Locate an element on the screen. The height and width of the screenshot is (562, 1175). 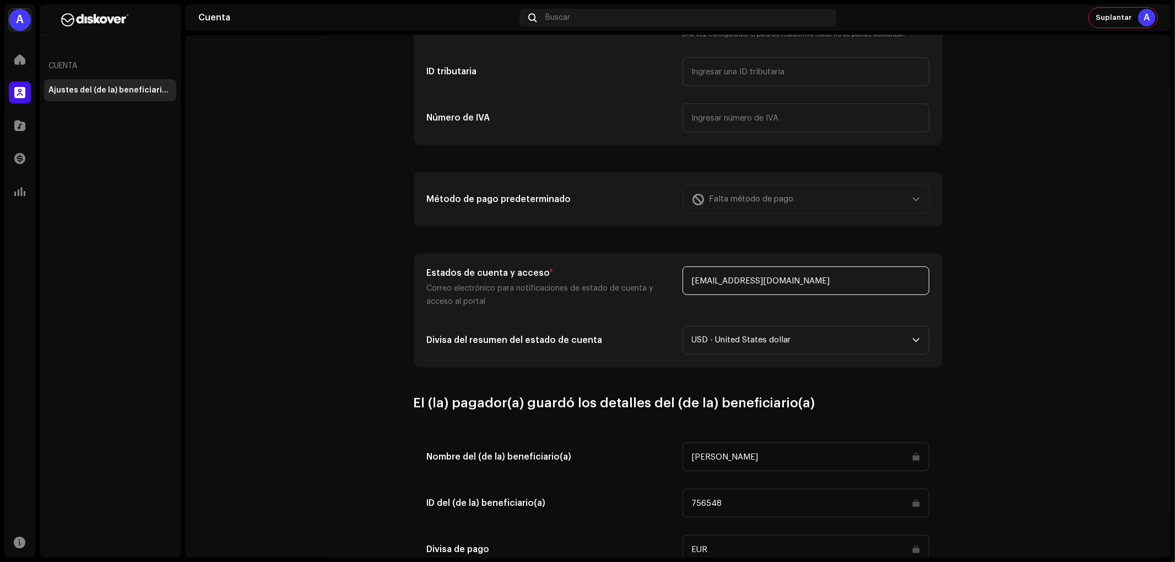
input: Ingresar número de IVA is located at coordinates (806, 118).